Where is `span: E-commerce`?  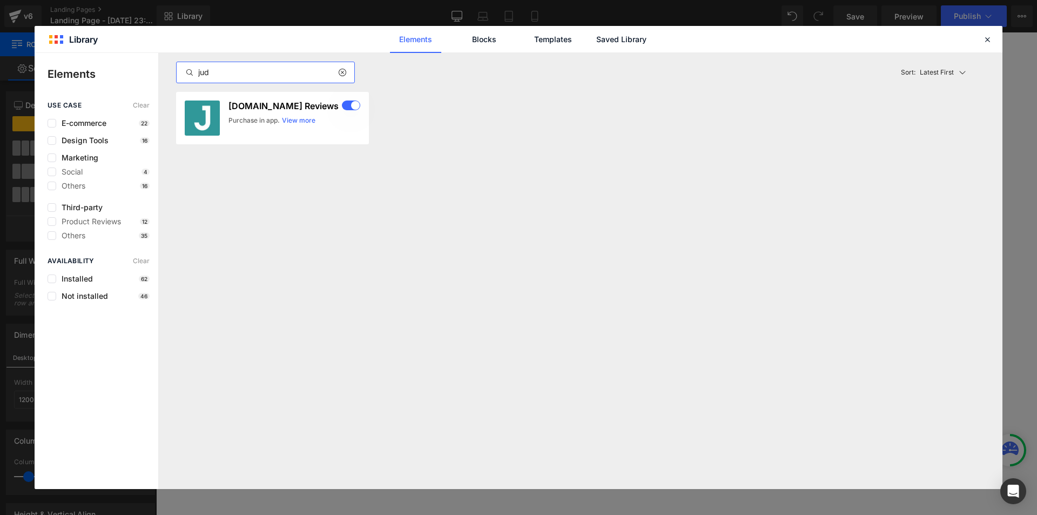 span: E-commerce is located at coordinates (81, 123).